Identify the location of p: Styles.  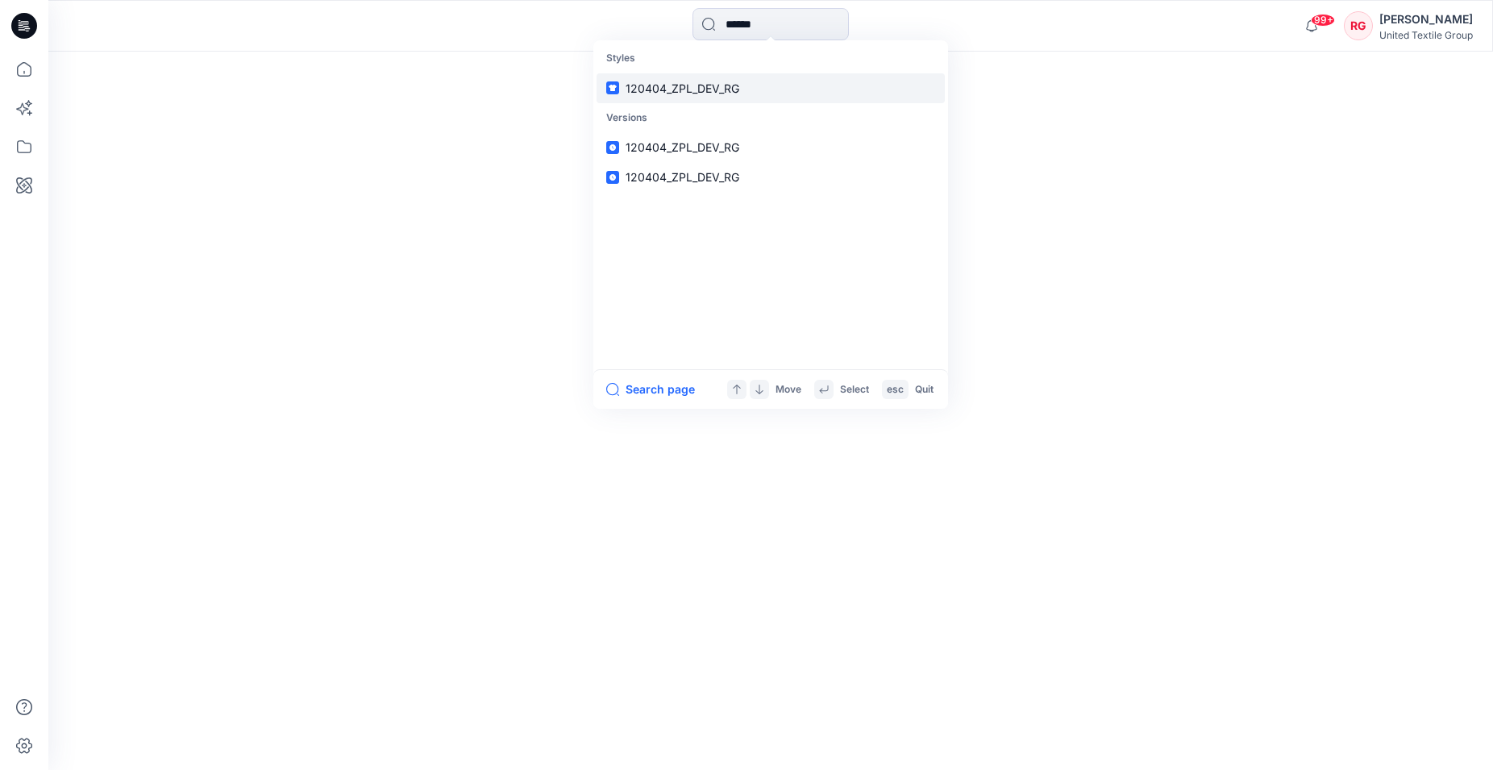
(771, 58).